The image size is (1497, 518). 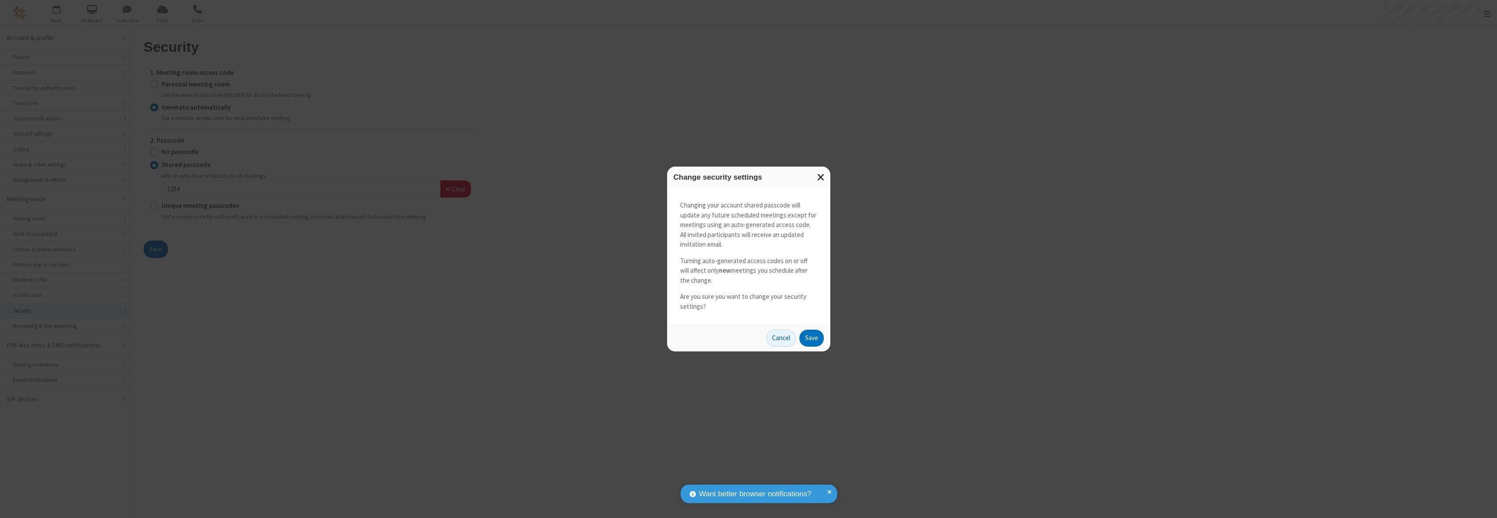 What do you see at coordinates (748, 225) in the screenshot?
I see `p: Changing your account shared passcode will update any future scheduled meetings except for meetin...` at bounding box center [748, 225].